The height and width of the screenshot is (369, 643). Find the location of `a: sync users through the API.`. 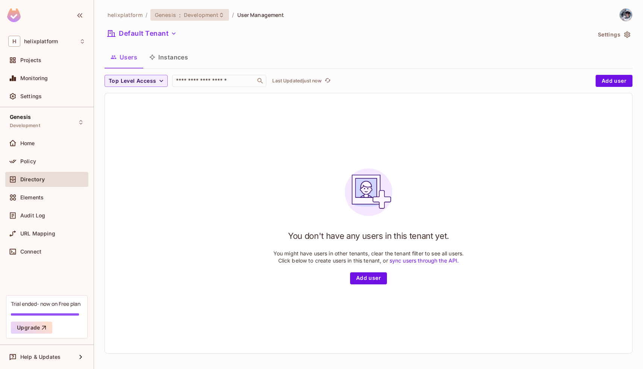

a: sync users through the API. is located at coordinates (424, 260).